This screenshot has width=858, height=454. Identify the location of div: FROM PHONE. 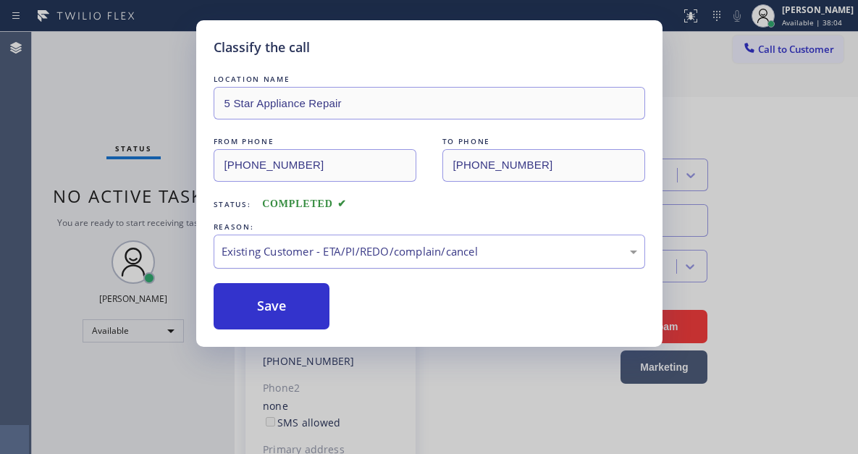
(315, 141).